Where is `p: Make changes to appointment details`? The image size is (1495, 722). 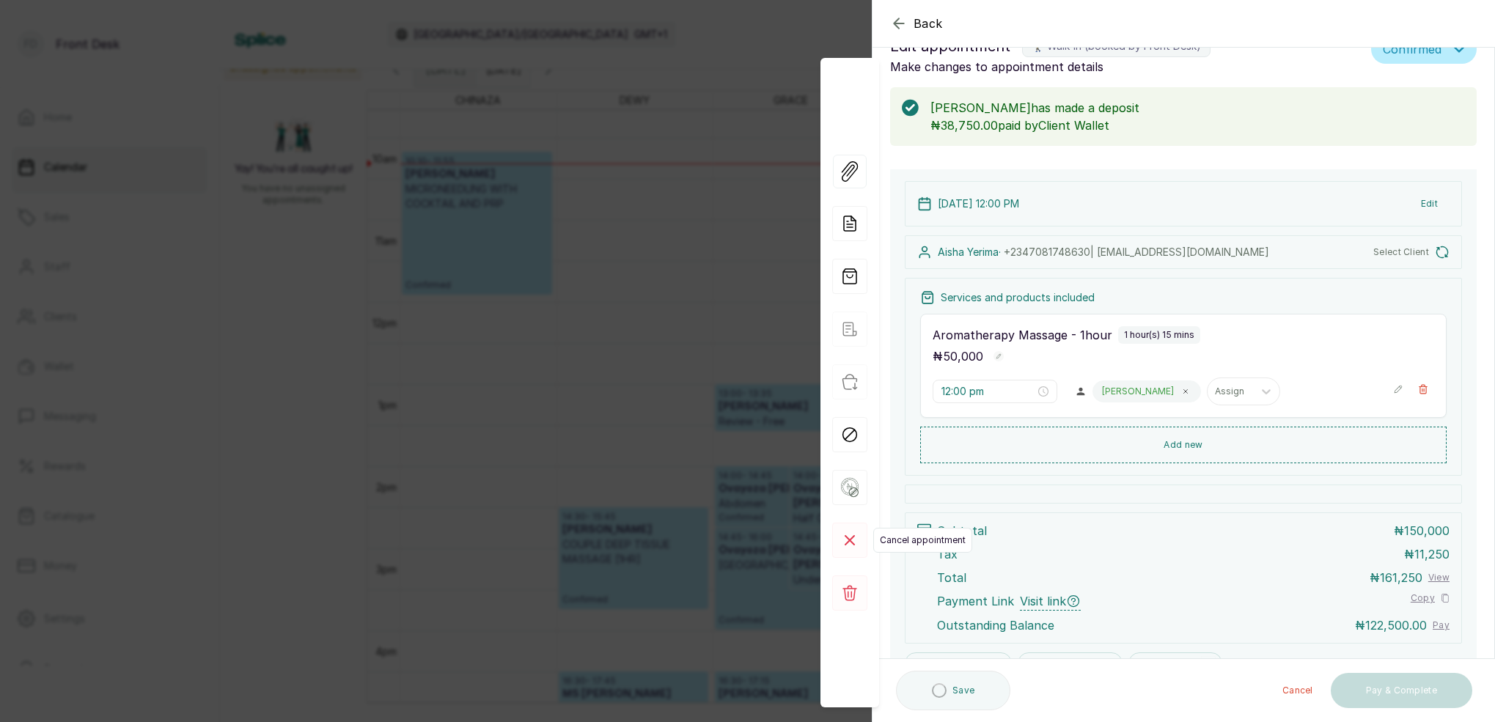 p: Make changes to appointment details is located at coordinates (1128, 67).